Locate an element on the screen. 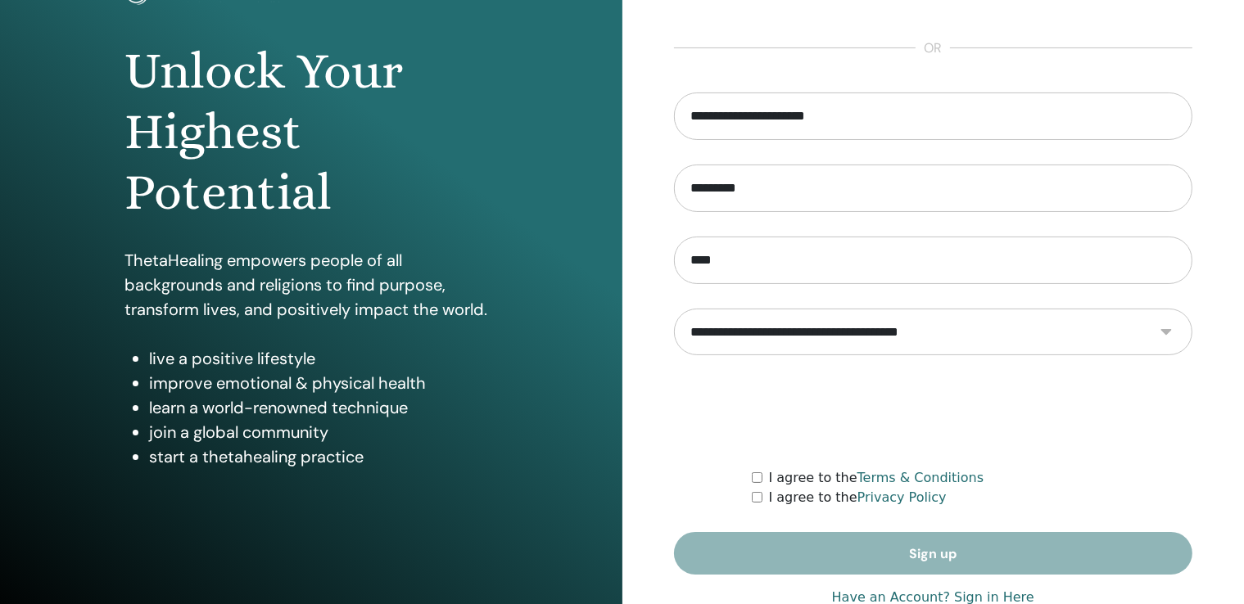  a: Terms & Conditions is located at coordinates (921, 477).